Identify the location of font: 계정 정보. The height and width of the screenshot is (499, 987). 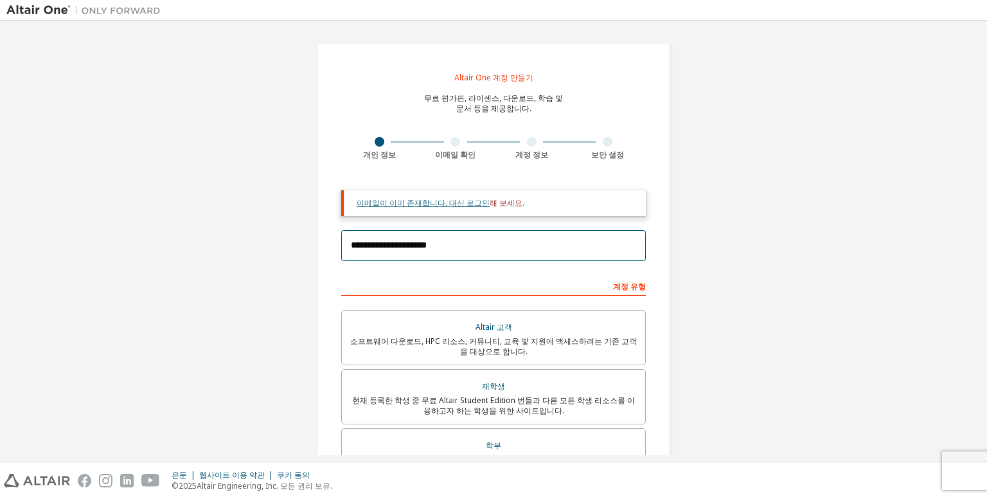
(531, 154).